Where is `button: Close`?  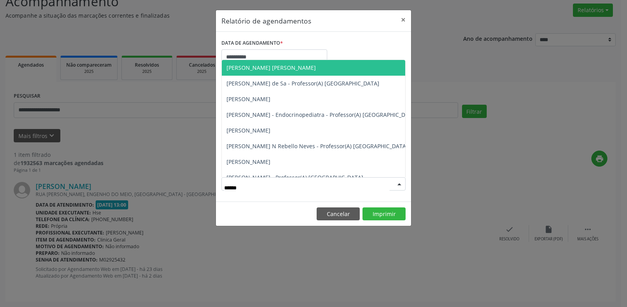
button: Close is located at coordinates (403, 20).